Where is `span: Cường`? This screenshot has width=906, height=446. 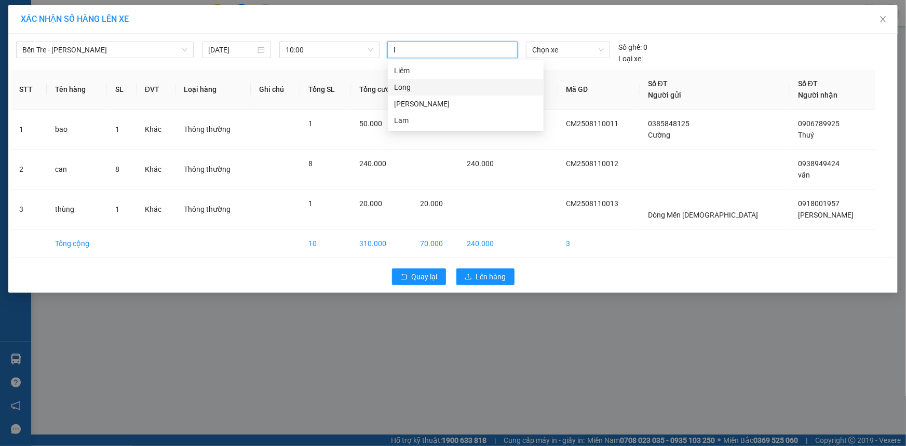 span: Cường is located at coordinates (659, 135).